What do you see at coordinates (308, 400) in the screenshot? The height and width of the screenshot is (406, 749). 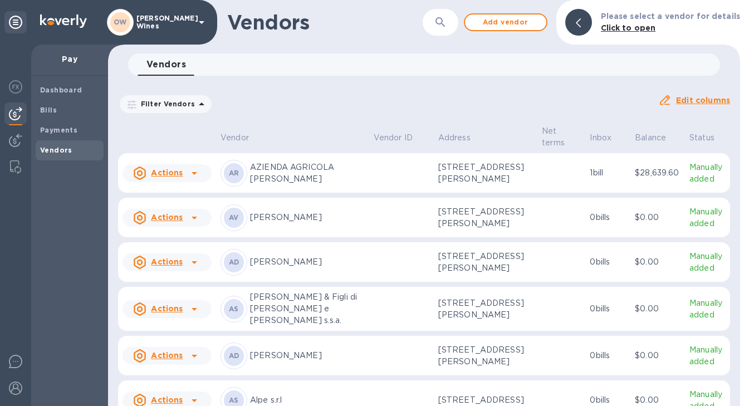 I see `p: Alpe s.r.l` at bounding box center [308, 400].